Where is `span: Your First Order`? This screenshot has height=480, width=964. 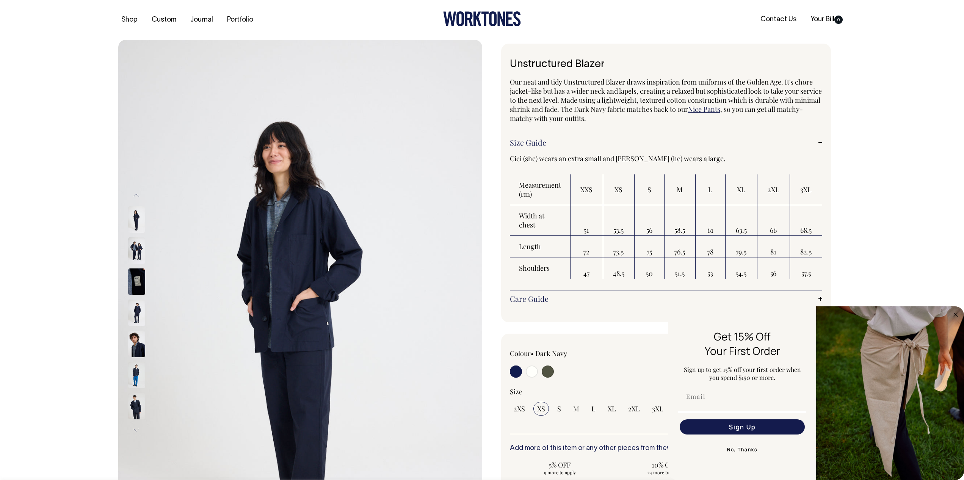 span: Your First Order is located at coordinates (742, 351).